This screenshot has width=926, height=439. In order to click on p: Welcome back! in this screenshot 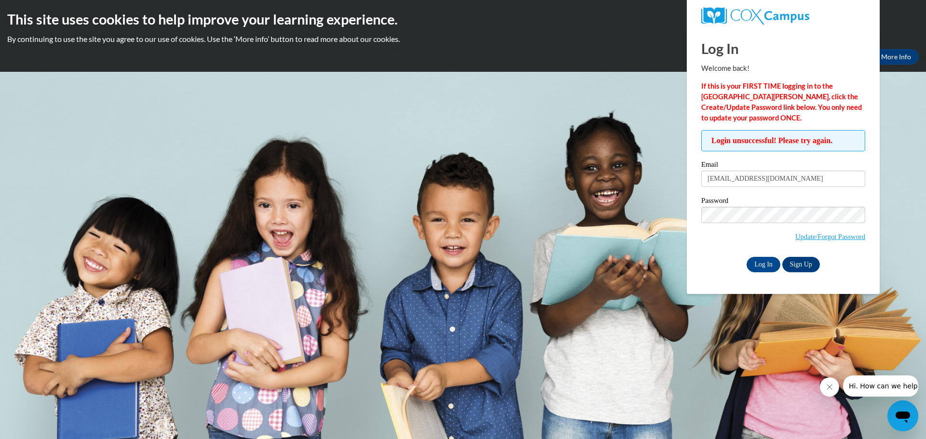, I will do `click(783, 68)`.